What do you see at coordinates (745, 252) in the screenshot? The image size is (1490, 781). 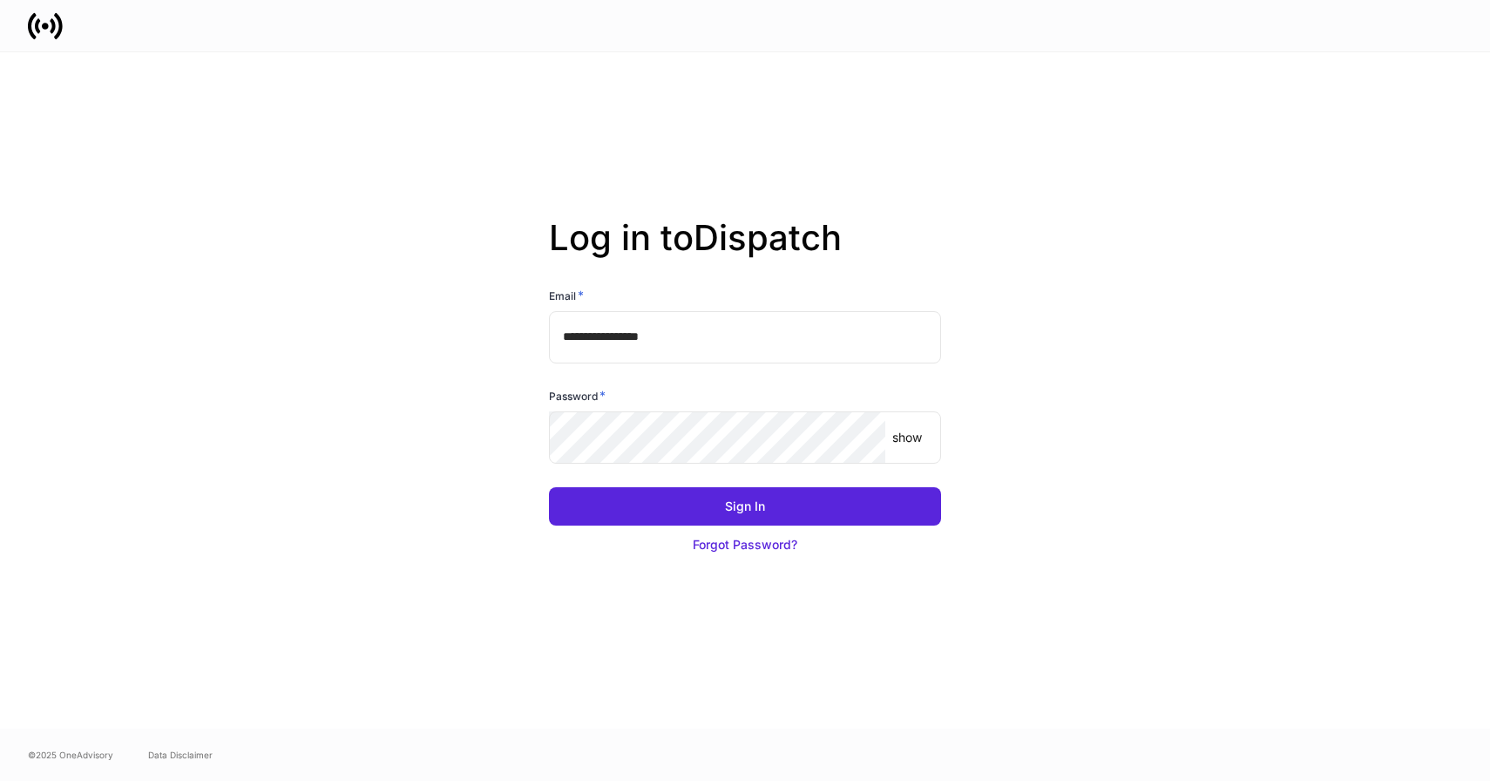 I see `h2: Log in to Dispatch` at bounding box center [745, 252].